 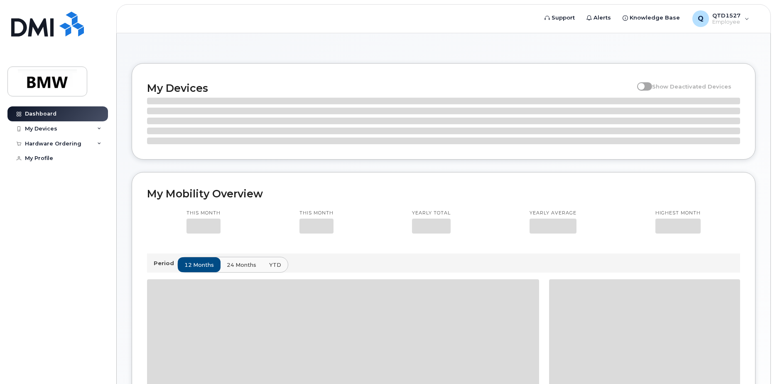 I want to click on p: Period, so click(x=165, y=263).